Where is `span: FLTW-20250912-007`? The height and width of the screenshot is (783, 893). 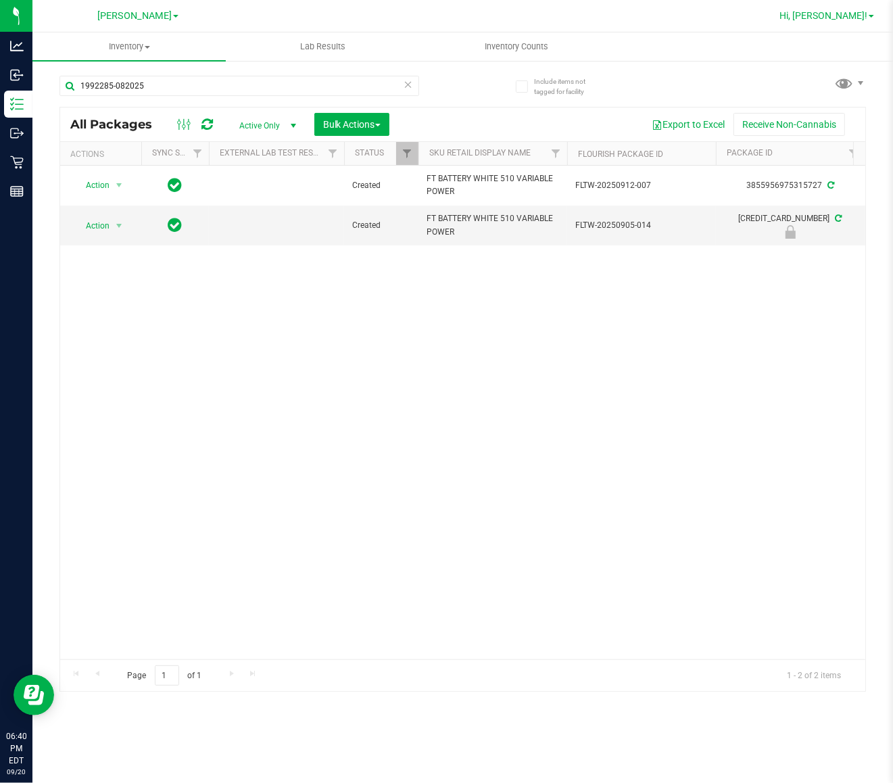 span: FLTW-20250912-007 is located at coordinates (642, 185).